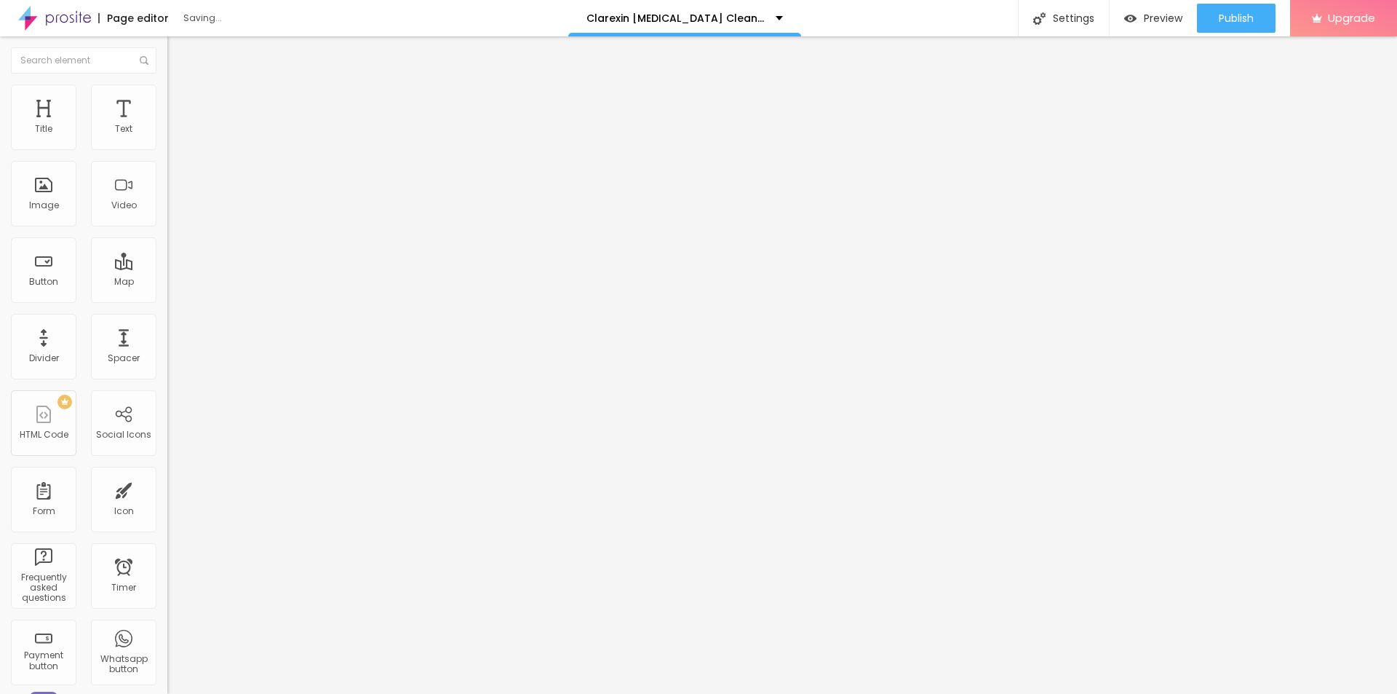 The width and height of the screenshot is (1397, 694). I want to click on input: Search element, so click(84, 60).